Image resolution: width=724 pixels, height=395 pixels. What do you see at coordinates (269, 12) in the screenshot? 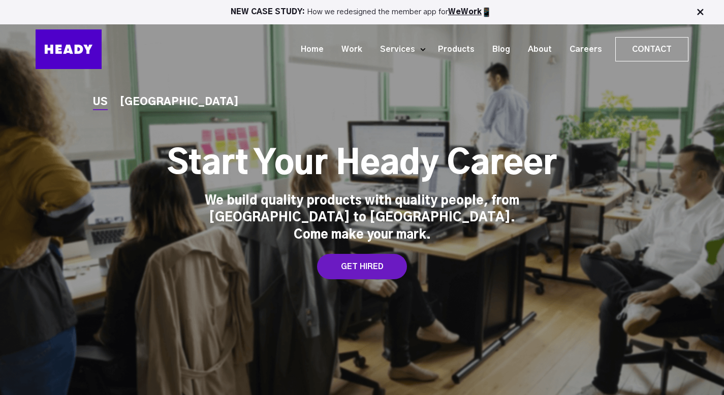
I see `strong: NEW CASE STUDY:` at bounding box center [269, 12].